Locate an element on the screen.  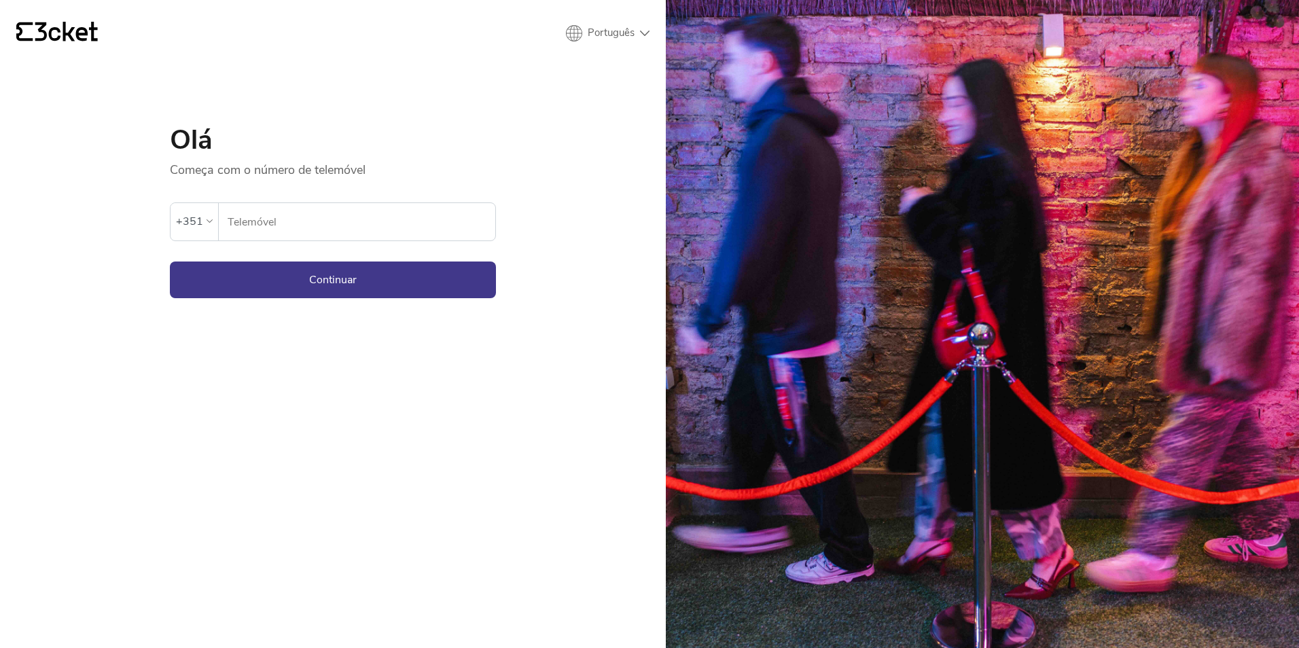
h1: Olá is located at coordinates (333, 140).